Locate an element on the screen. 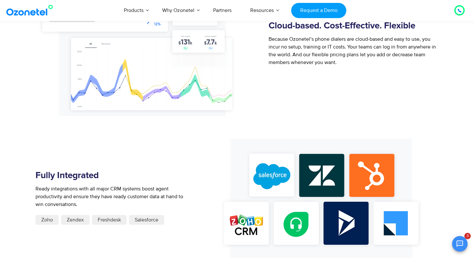 This screenshot has width=474, height=258. h5: Cloud-based. Cost-Effective. Flexible is located at coordinates (353, 26).